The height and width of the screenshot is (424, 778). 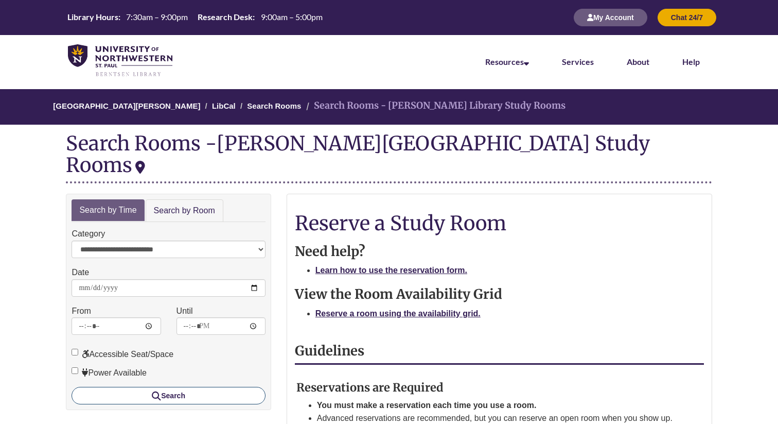 What do you see at coordinates (389, 157) in the screenshot?
I see `div: Search Rooms -` at bounding box center [389, 157].